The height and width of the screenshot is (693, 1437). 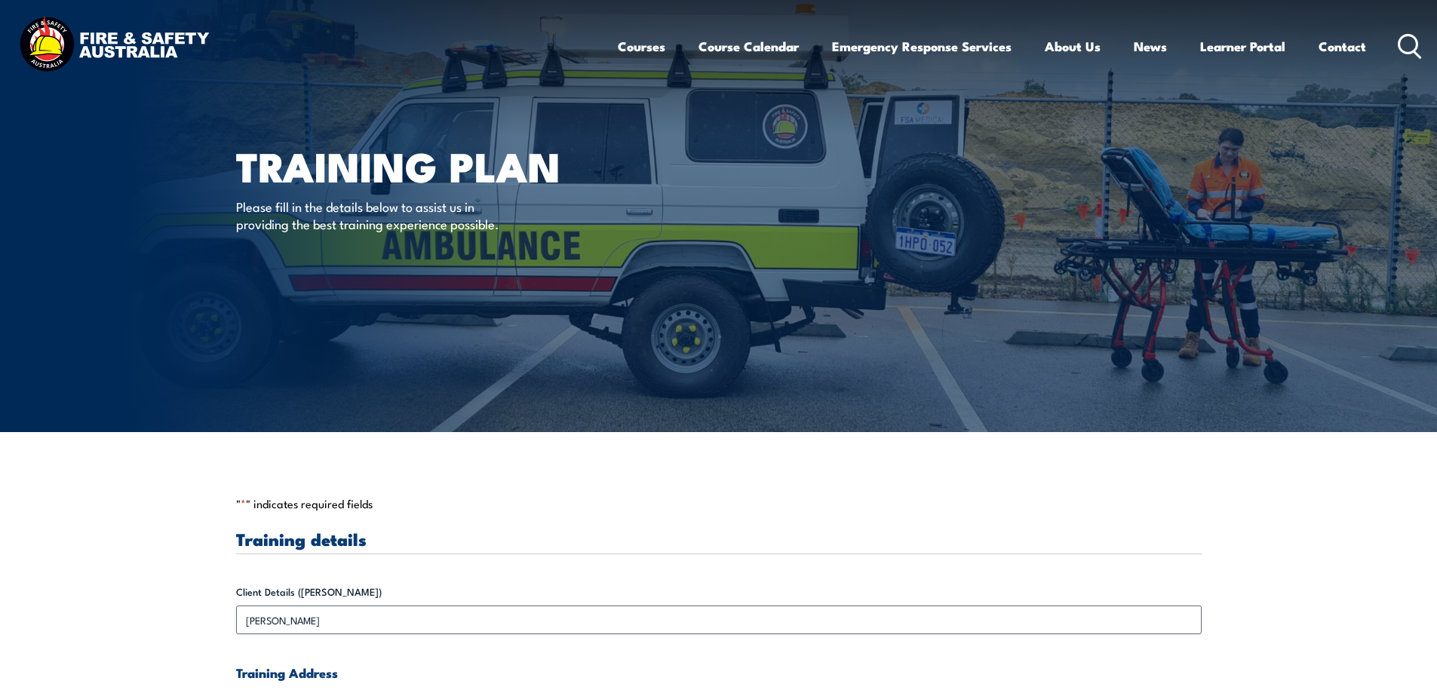 What do you see at coordinates (641, 46) in the screenshot?
I see `a: Courses` at bounding box center [641, 46].